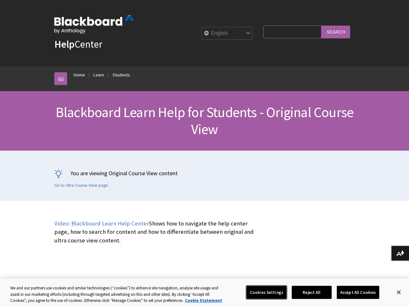 Image resolution: width=409 pixels, height=307 pixels. What do you see at coordinates (358, 292) in the screenshot?
I see `button: Accept All Cookies` at bounding box center [358, 292].